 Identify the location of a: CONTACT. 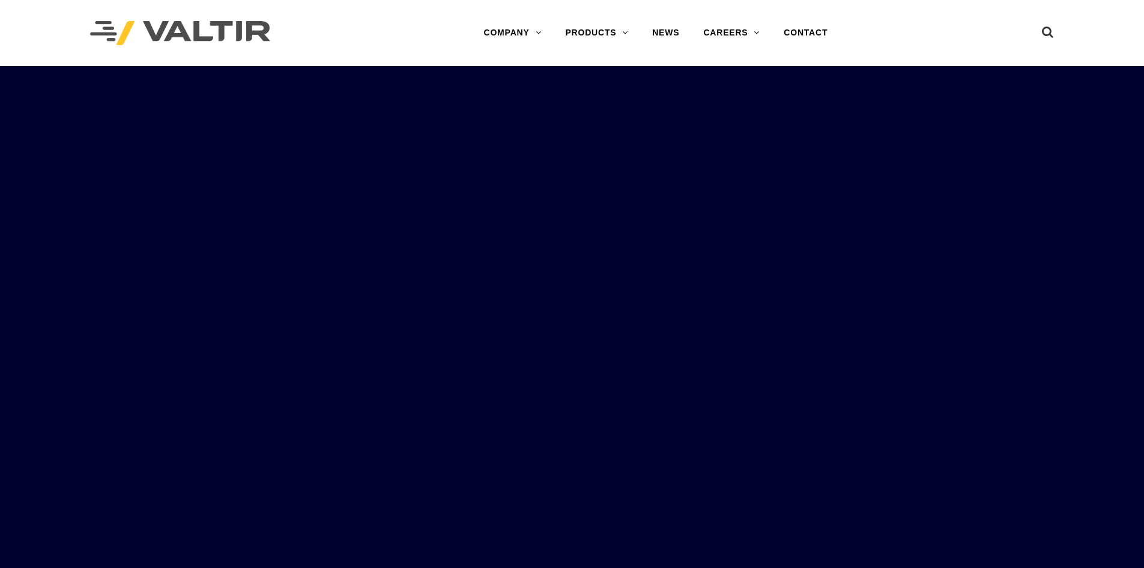
(805, 33).